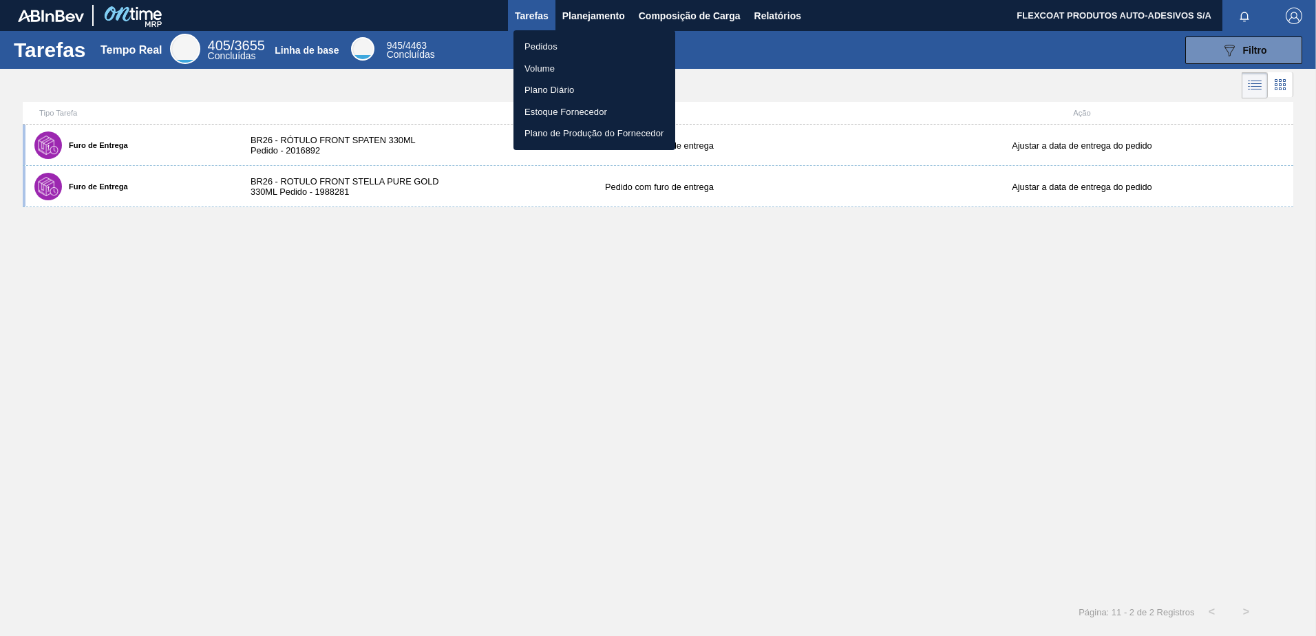  Describe the element at coordinates (594, 90) in the screenshot. I see `a: Plano Diário` at that location.